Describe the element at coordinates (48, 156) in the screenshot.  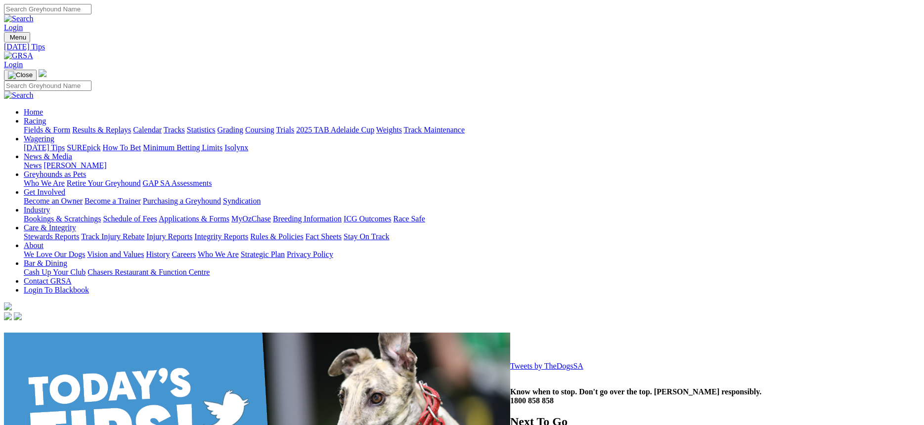
I see `a: News & Media` at that location.